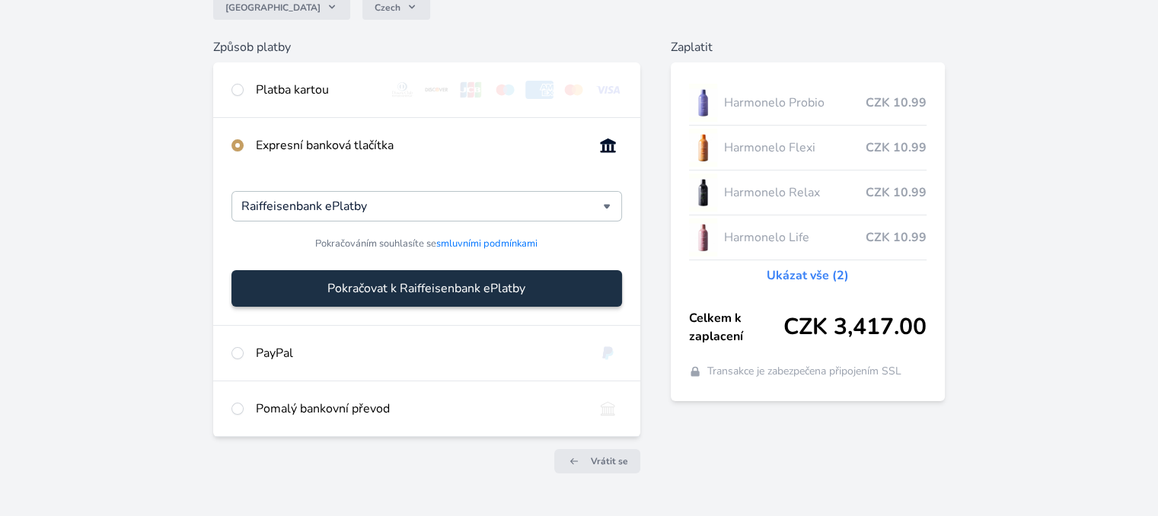 The height and width of the screenshot is (516, 1158). Describe the element at coordinates (418, 409) in the screenshot. I see `div: Pomalý bankovní převod` at that location.